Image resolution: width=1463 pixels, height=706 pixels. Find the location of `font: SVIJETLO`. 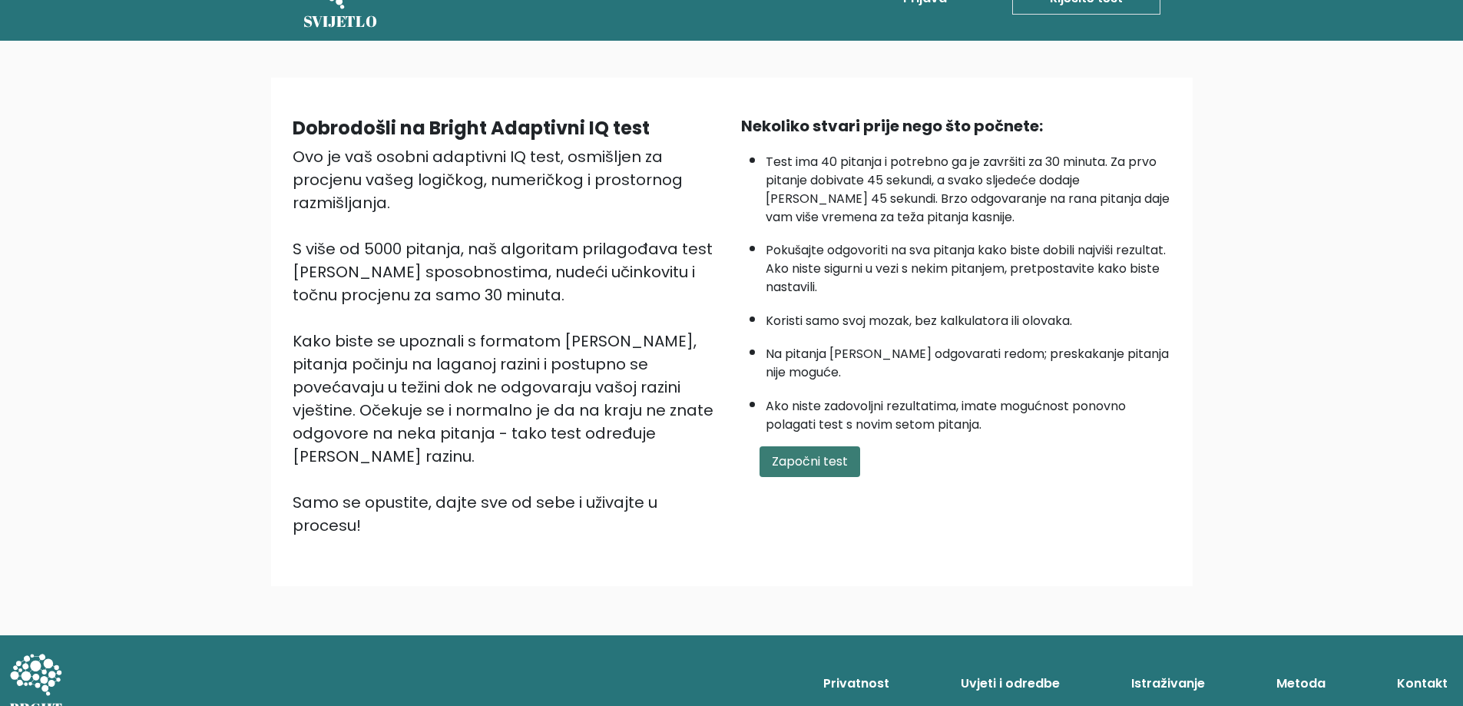

font: SVIJETLO is located at coordinates (340, 21).